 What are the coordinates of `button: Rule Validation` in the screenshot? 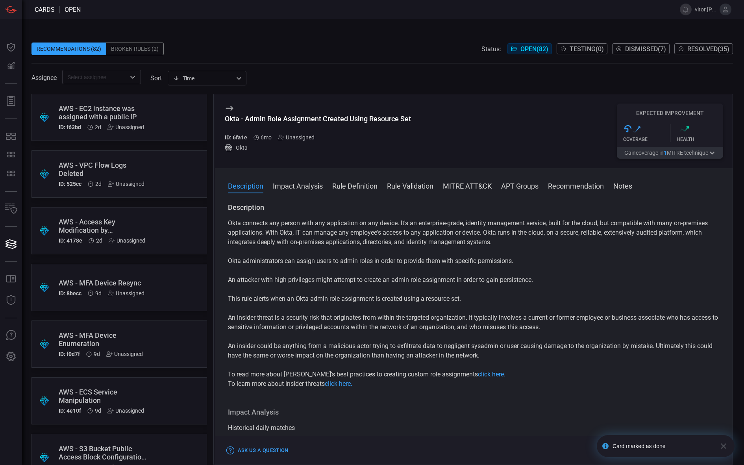 It's located at (410, 185).